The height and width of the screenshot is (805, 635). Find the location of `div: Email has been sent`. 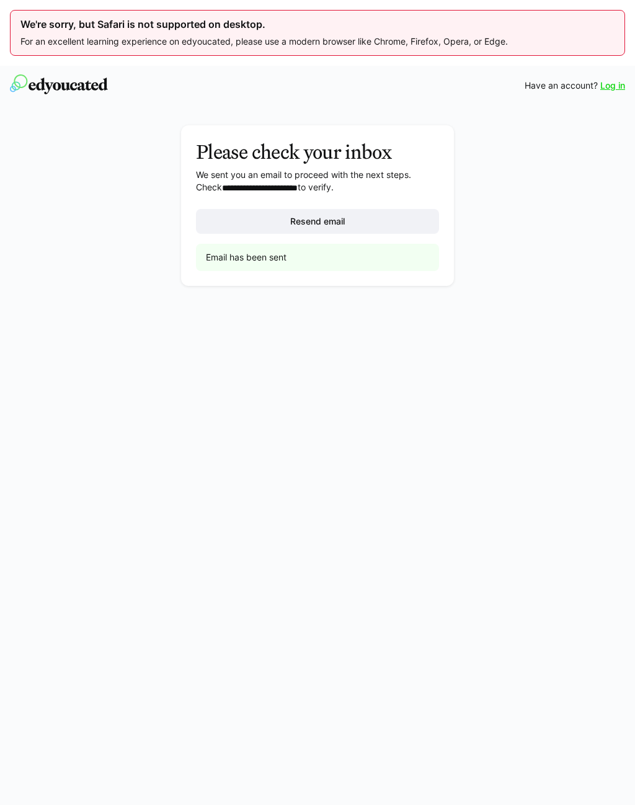

div: Email has been sent is located at coordinates (317, 257).